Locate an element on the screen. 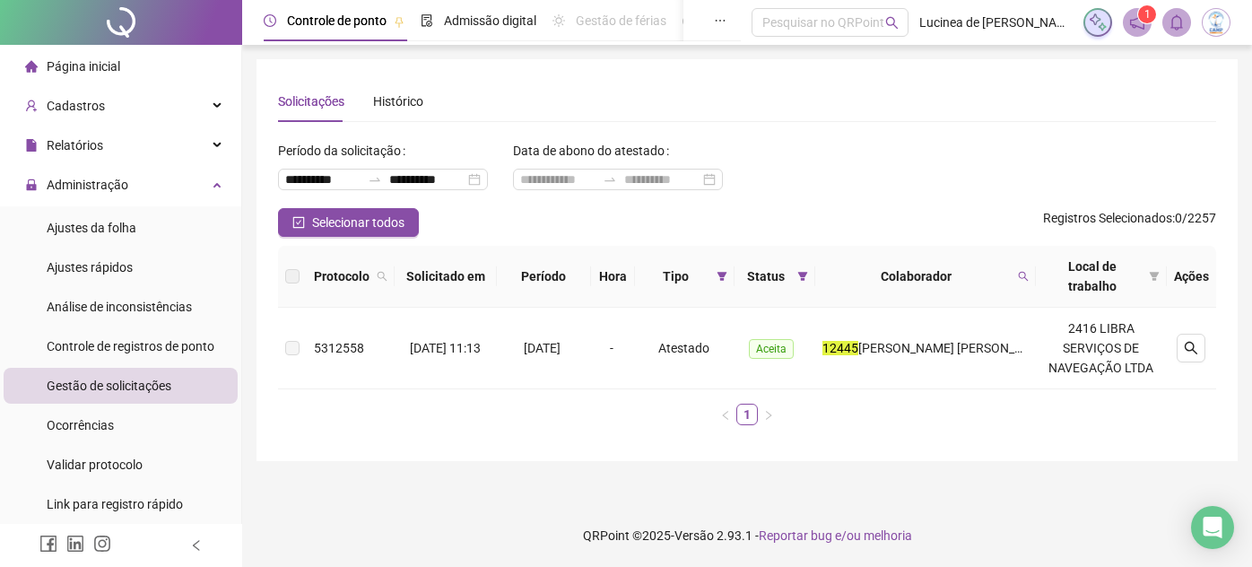 The image size is (1252, 567). span: facebook is located at coordinates (48, 544).